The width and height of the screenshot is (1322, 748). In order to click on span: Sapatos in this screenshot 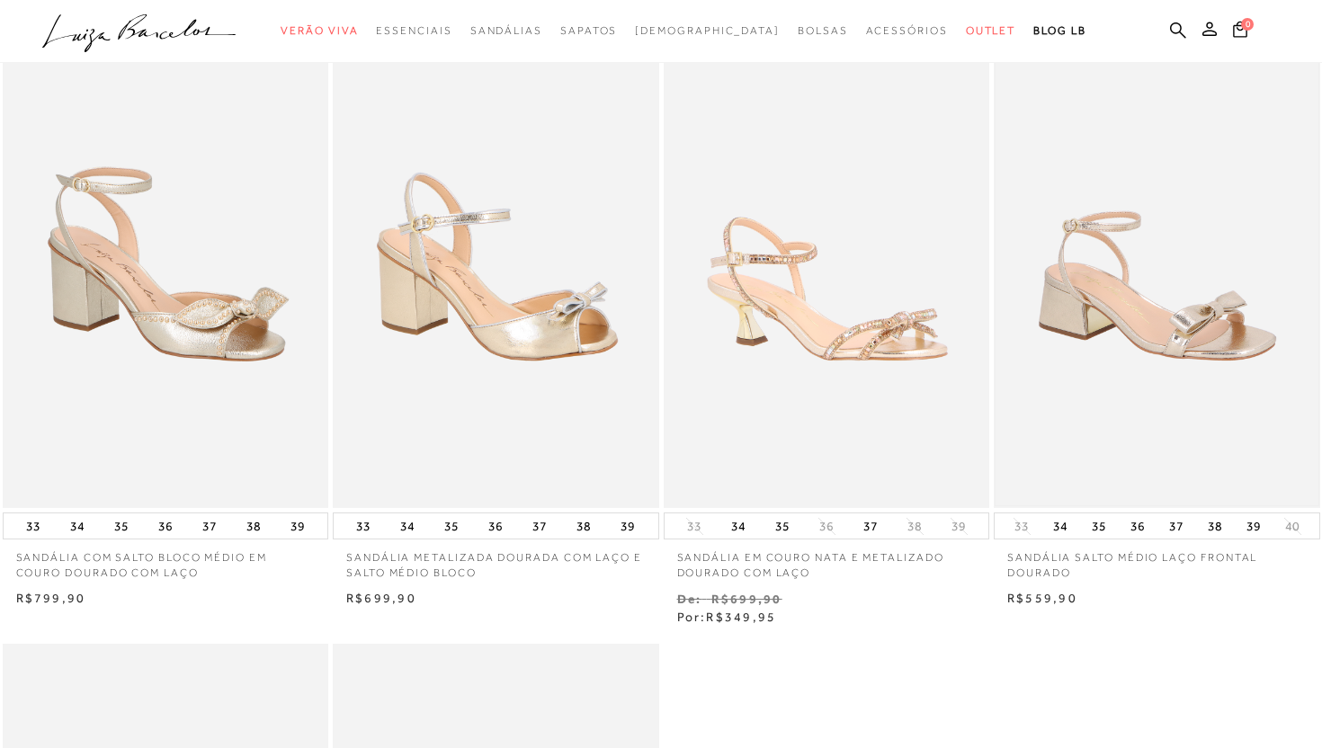, I will do `click(588, 31)`.